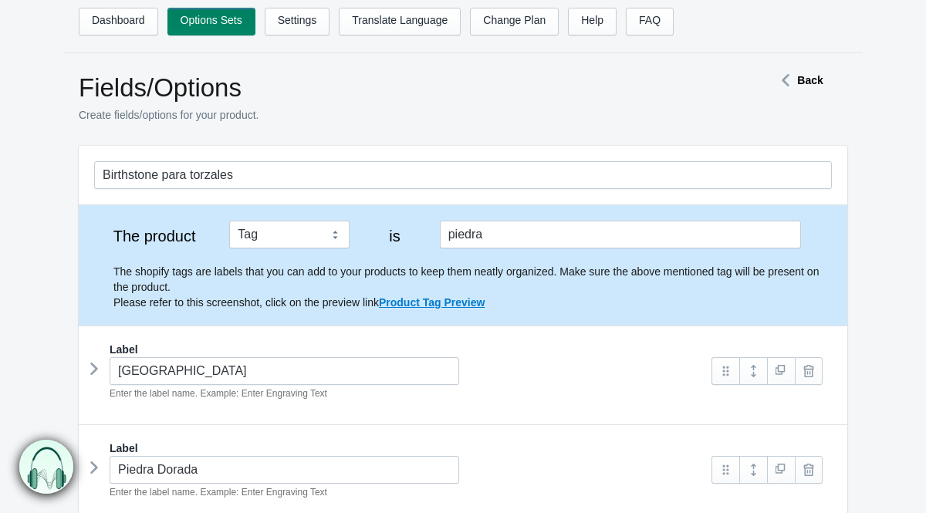  What do you see at coordinates (798, 80) in the screenshot?
I see `a: Back` at bounding box center [798, 80].